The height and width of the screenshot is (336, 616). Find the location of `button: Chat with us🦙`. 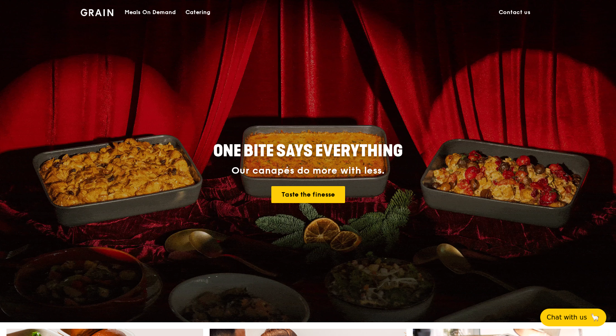

button: Chat with us🦙 is located at coordinates (573, 318).